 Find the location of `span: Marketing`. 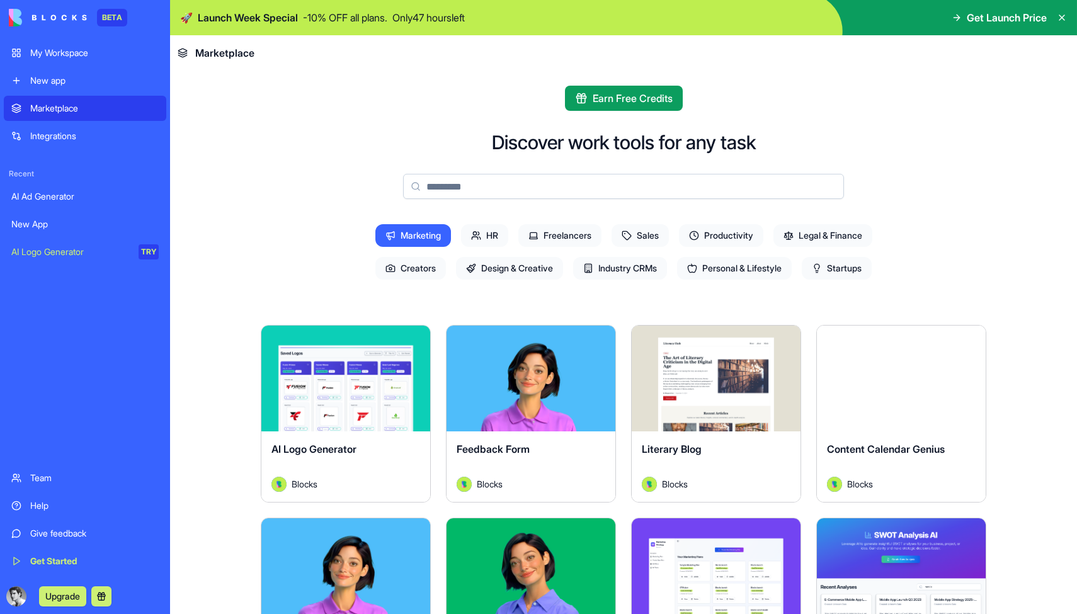

span: Marketing is located at coordinates (413, 236).